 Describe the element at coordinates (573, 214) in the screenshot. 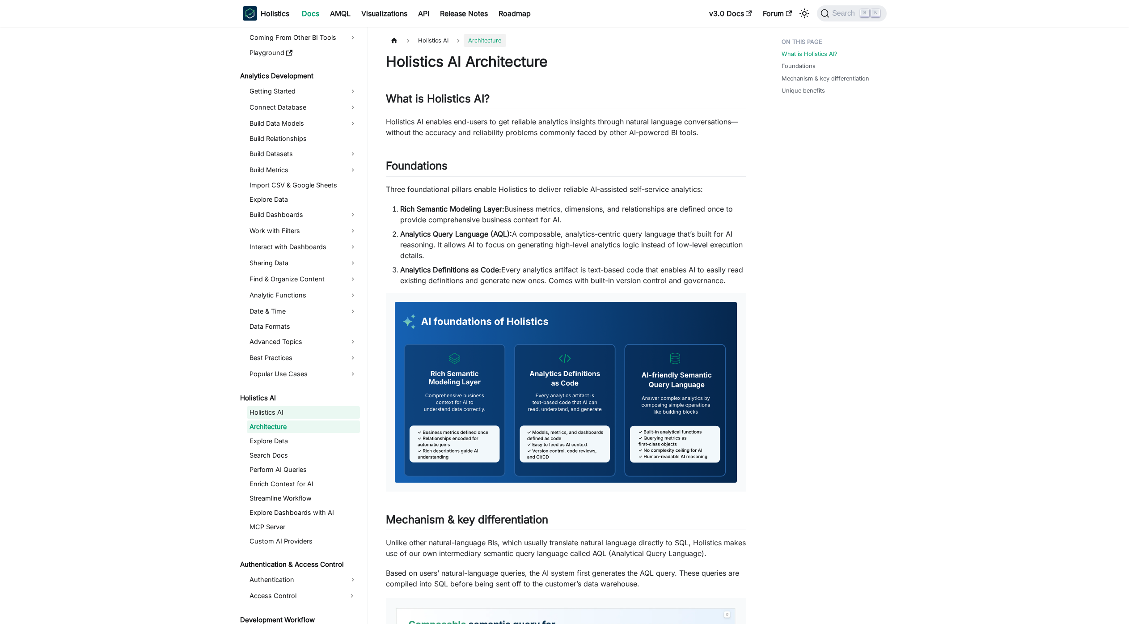

I see `li: Business metrics, dimensions, and relationships are defined once to provide comprehensive busines...` at that location.